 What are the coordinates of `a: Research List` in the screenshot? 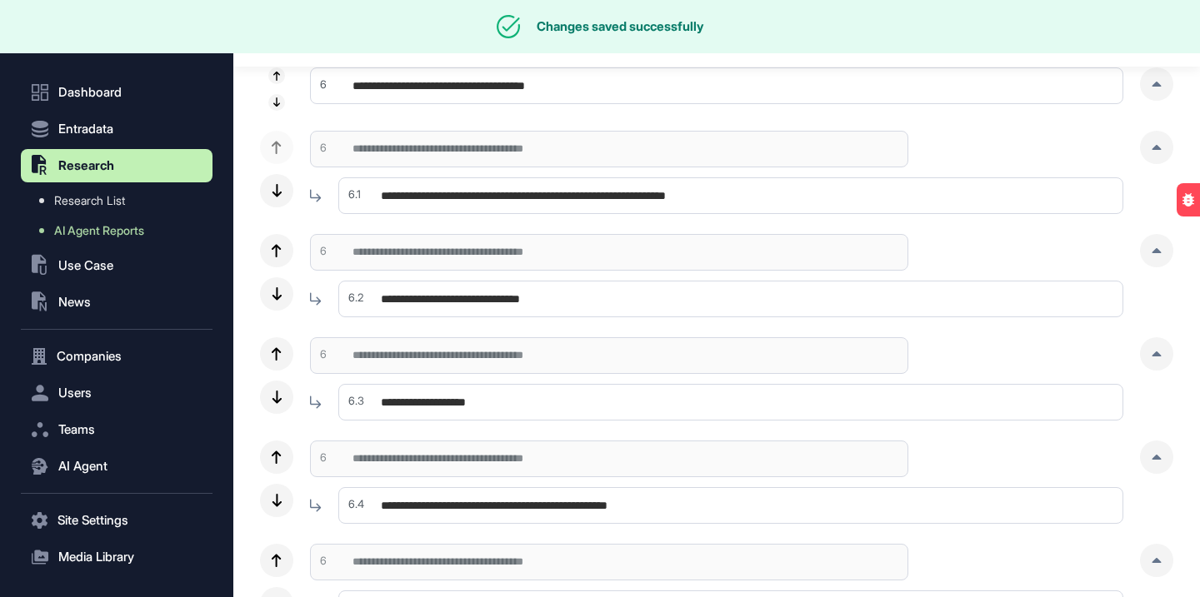 It's located at (121, 201).